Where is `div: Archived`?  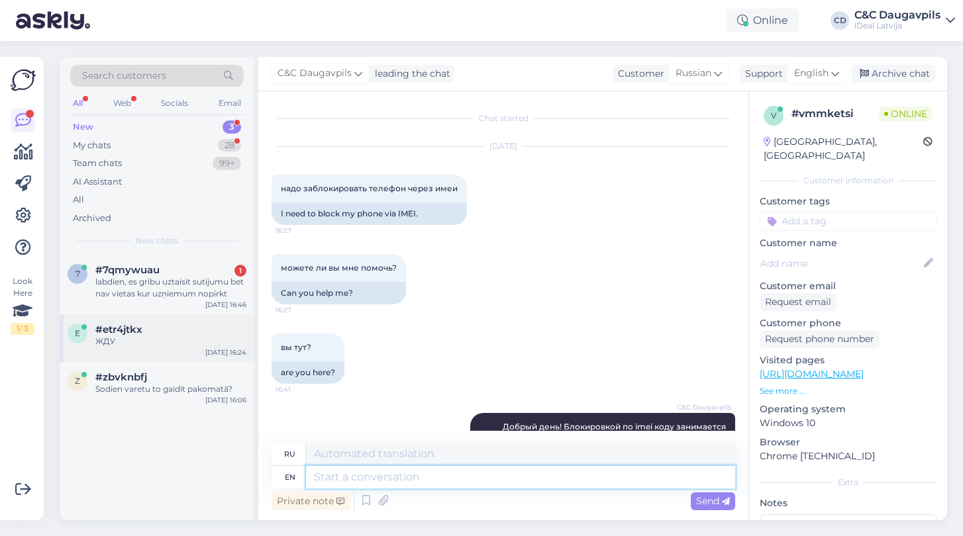
div: Archived is located at coordinates (92, 218).